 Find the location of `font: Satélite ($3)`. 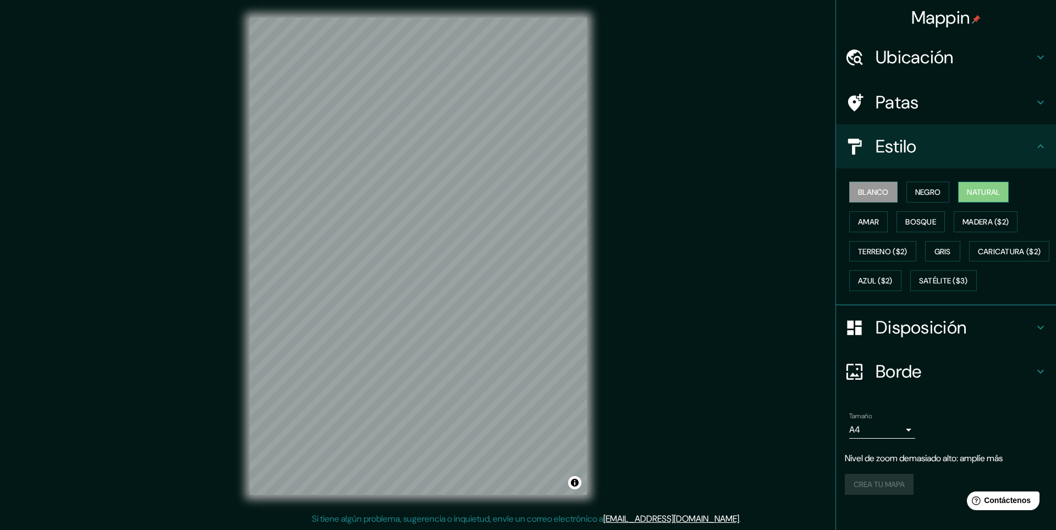

font: Satélite ($3) is located at coordinates (943, 281).